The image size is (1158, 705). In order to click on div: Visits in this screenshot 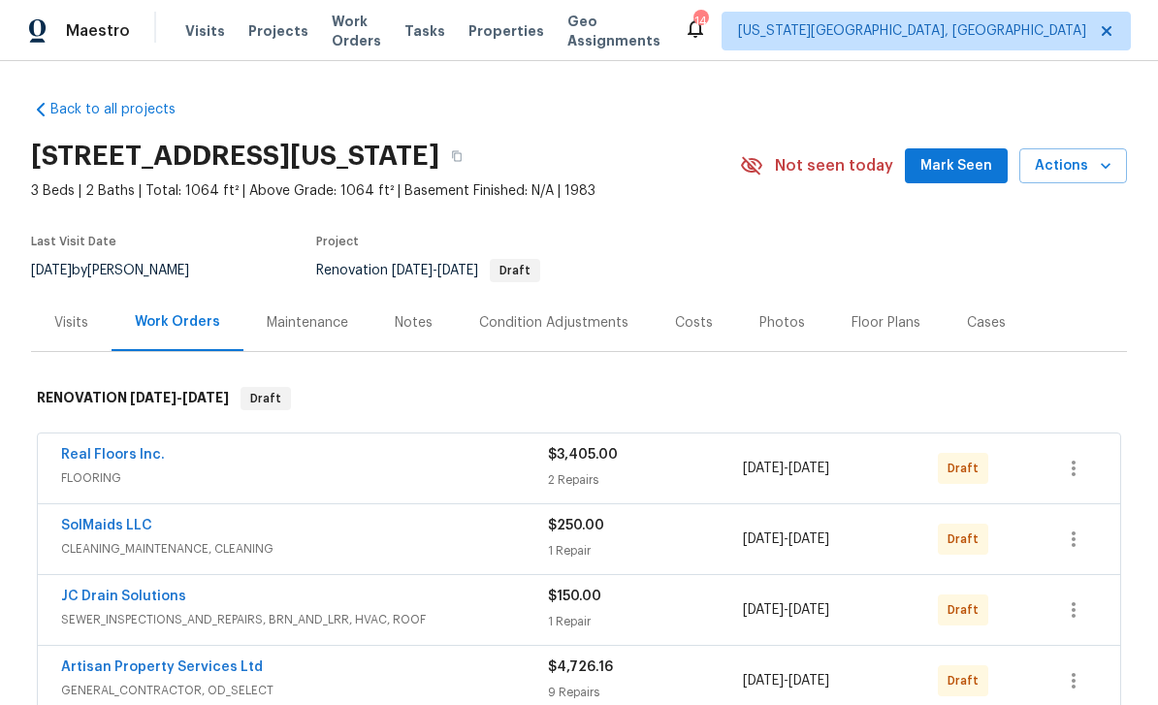, I will do `click(71, 323)`.